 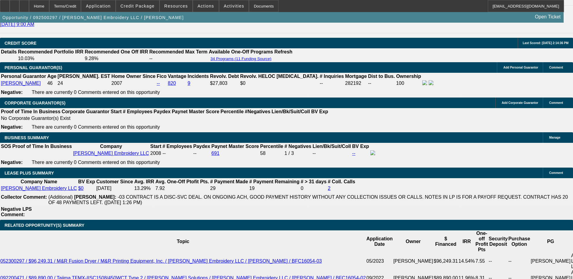 What do you see at coordinates (548, 17) in the screenshot?
I see `a: Open Ticket` at bounding box center [548, 17].